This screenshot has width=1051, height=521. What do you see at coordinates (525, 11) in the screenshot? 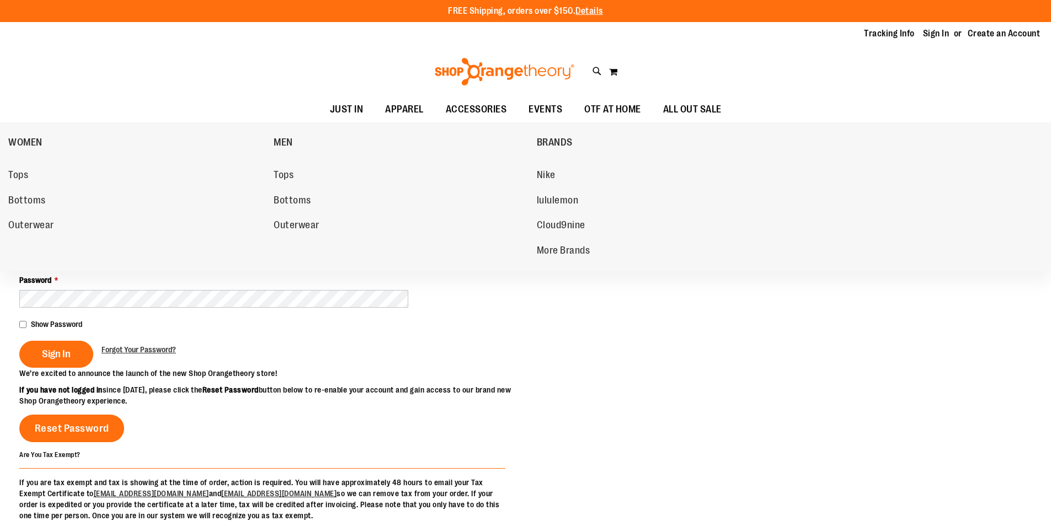
I see `p: FREE Shipping, orders over $150.` at bounding box center [525, 11].